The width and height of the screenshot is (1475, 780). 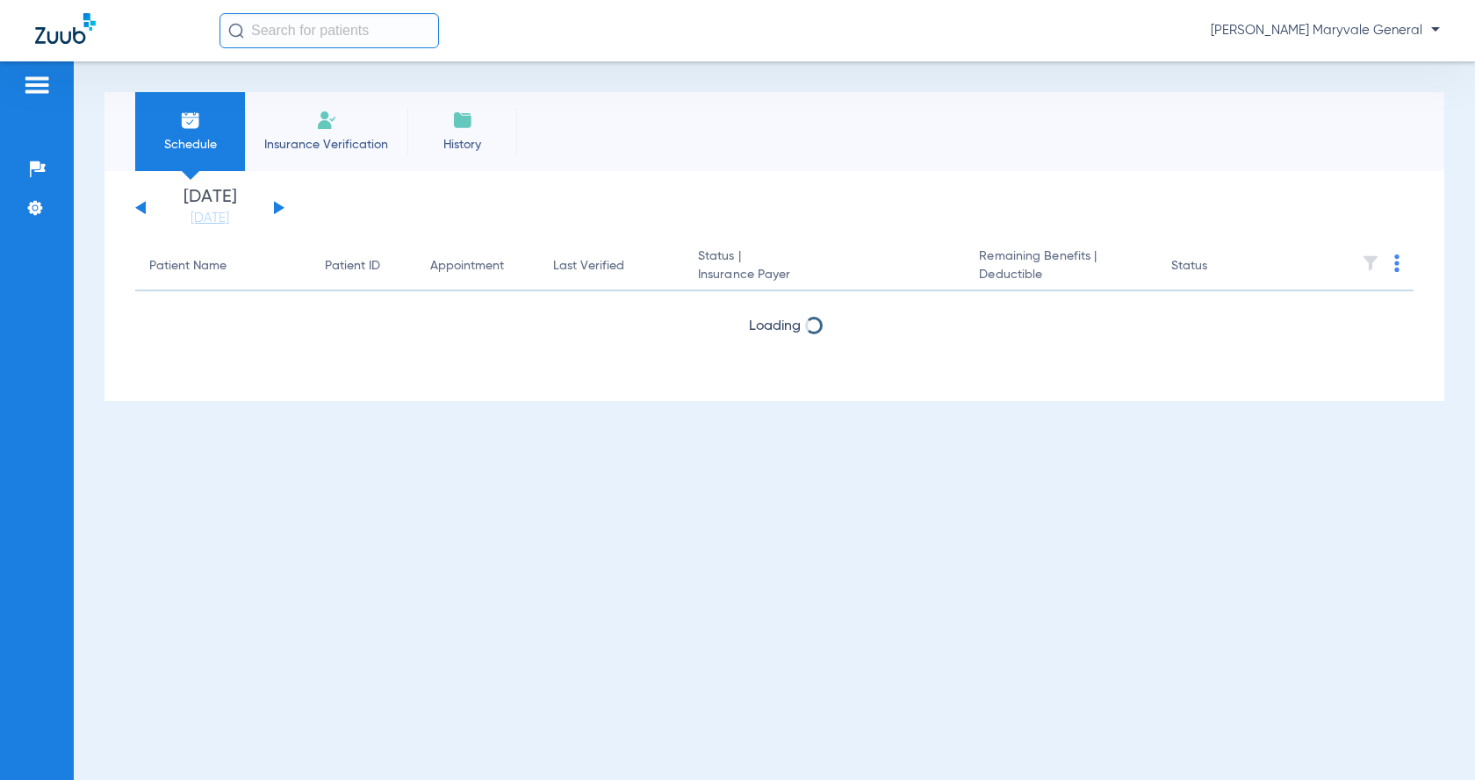 What do you see at coordinates (1216, 267) in the screenshot?
I see `th: Status` at bounding box center [1216, 267].